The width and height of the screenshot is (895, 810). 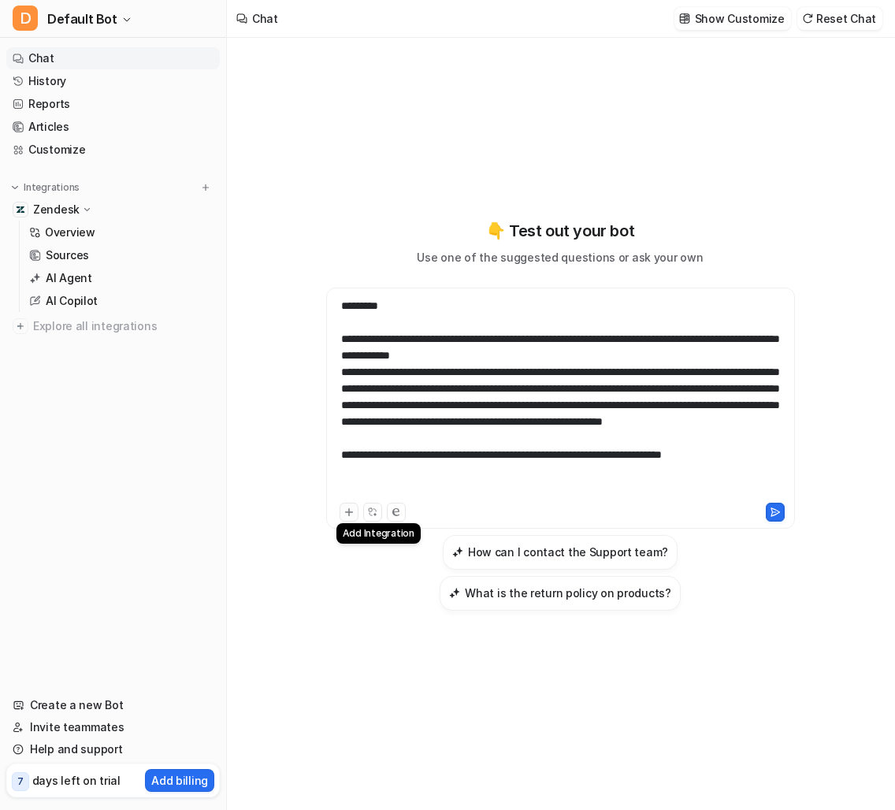 What do you see at coordinates (740, 18) in the screenshot?
I see `p: Show Customize` at bounding box center [740, 18].